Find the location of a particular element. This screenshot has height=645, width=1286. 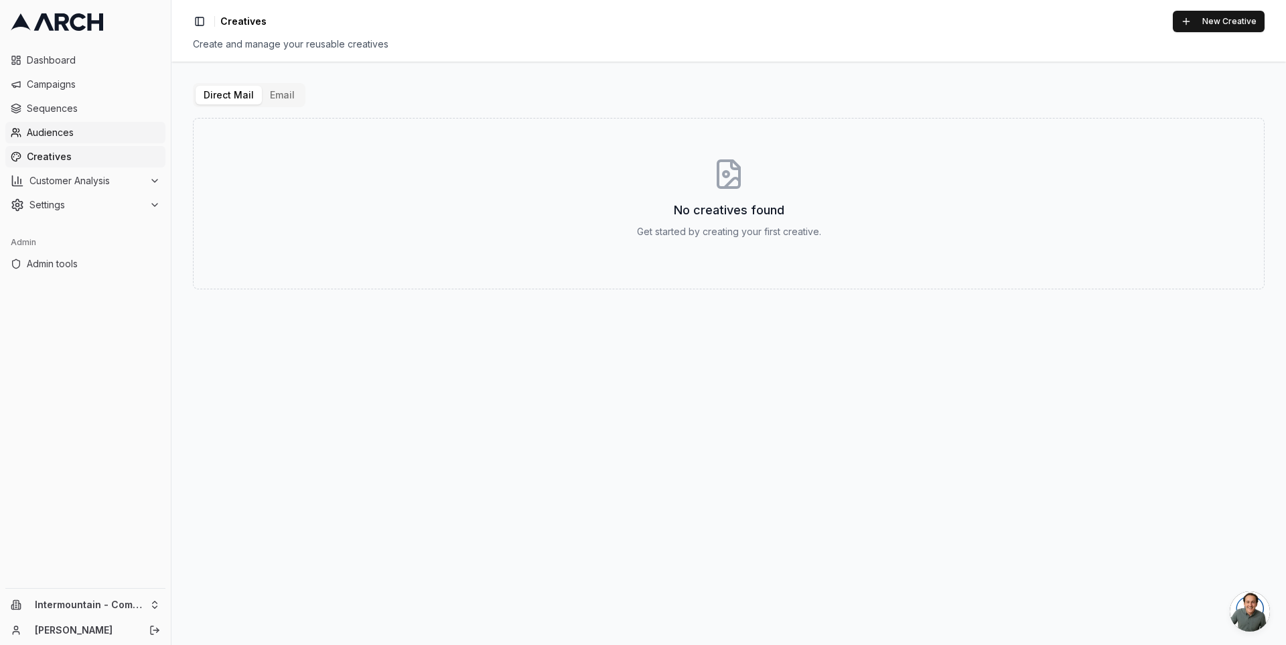

button: Settings is located at coordinates (85, 205).